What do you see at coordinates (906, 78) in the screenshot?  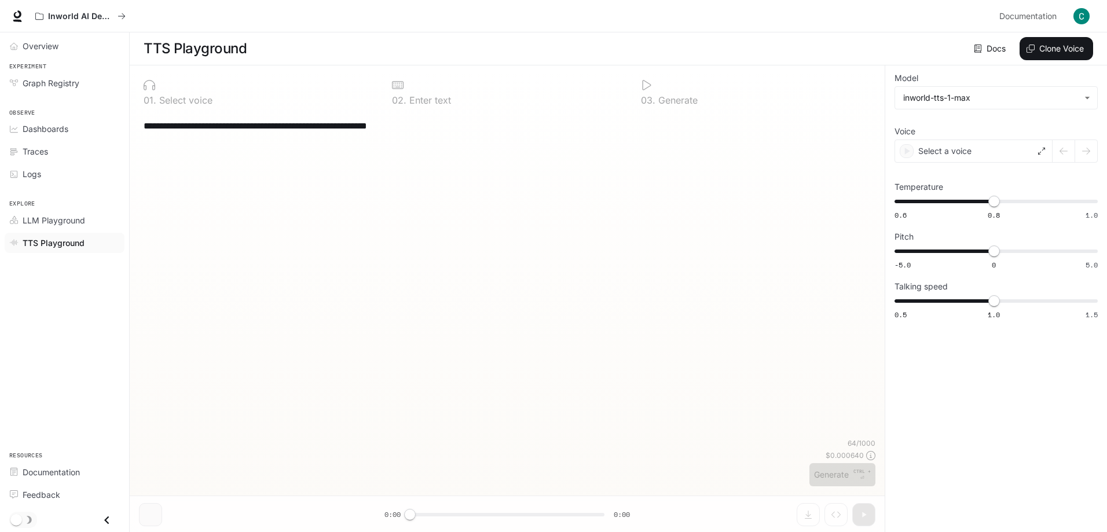 I see `p: Model` at bounding box center [906, 78].